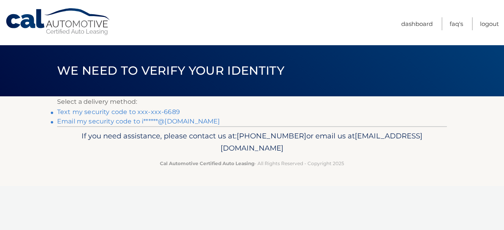 The width and height of the screenshot is (504, 230). What do you see at coordinates (207, 164) in the screenshot?
I see `strong: Cal Automotive Certified Auto Leasing` at bounding box center [207, 164].